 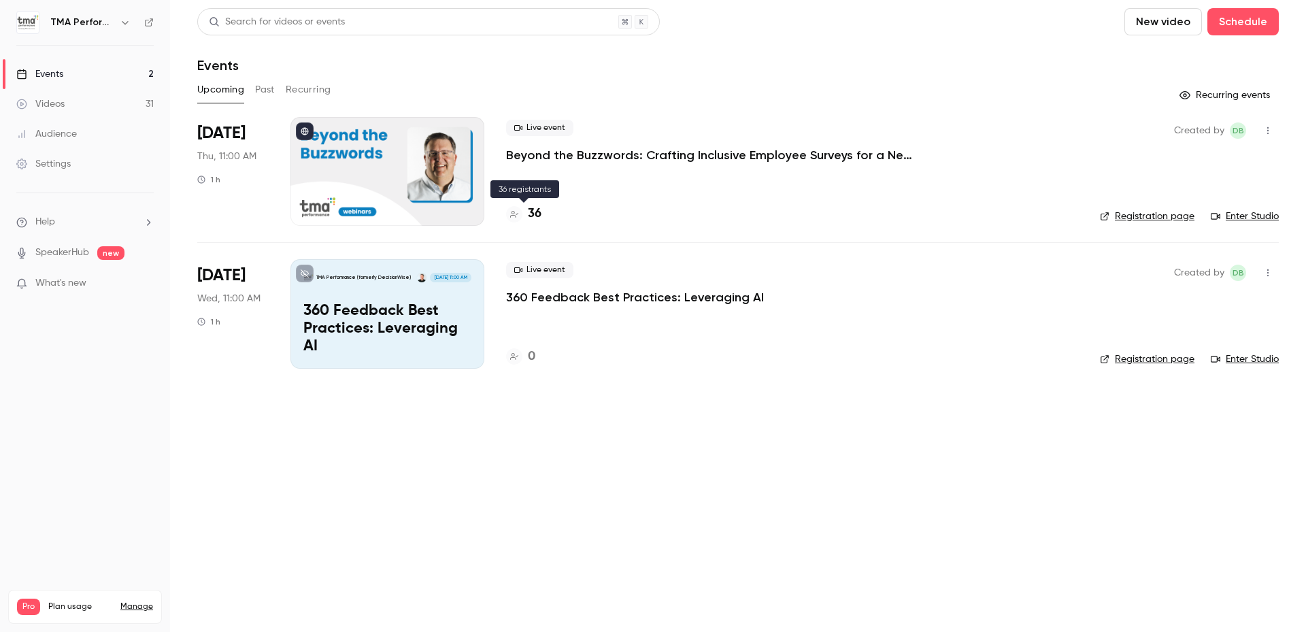 What do you see at coordinates (82, 22) in the screenshot?
I see `h6: TMA Performance (formerly DecisionWise)` at bounding box center [82, 22].